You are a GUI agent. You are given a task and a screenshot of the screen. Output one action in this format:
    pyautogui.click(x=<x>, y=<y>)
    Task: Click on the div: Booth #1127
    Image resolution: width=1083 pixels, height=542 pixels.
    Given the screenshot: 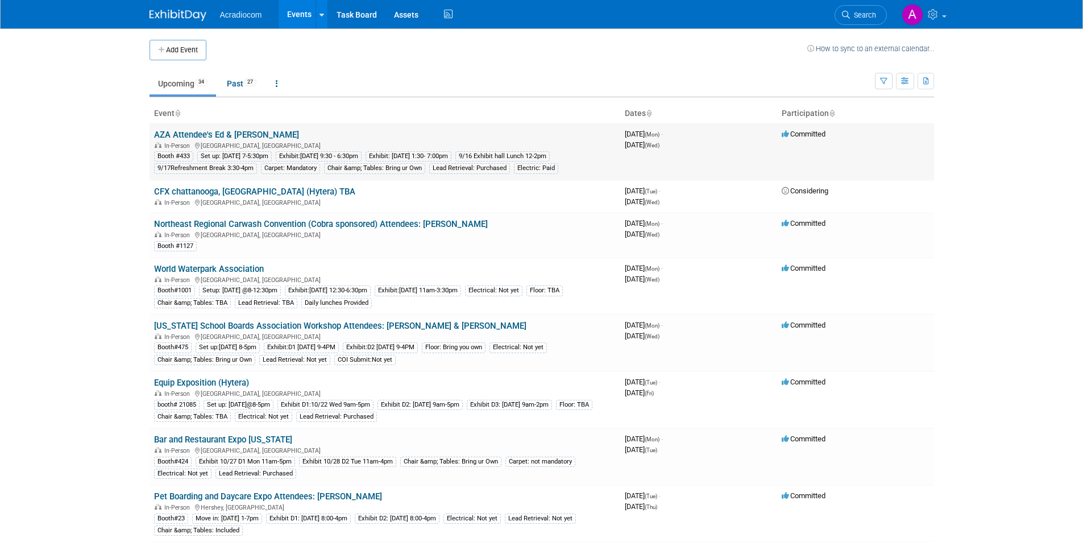 What is the action you would take?
    pyautogui.click(x=175, y=246)
    